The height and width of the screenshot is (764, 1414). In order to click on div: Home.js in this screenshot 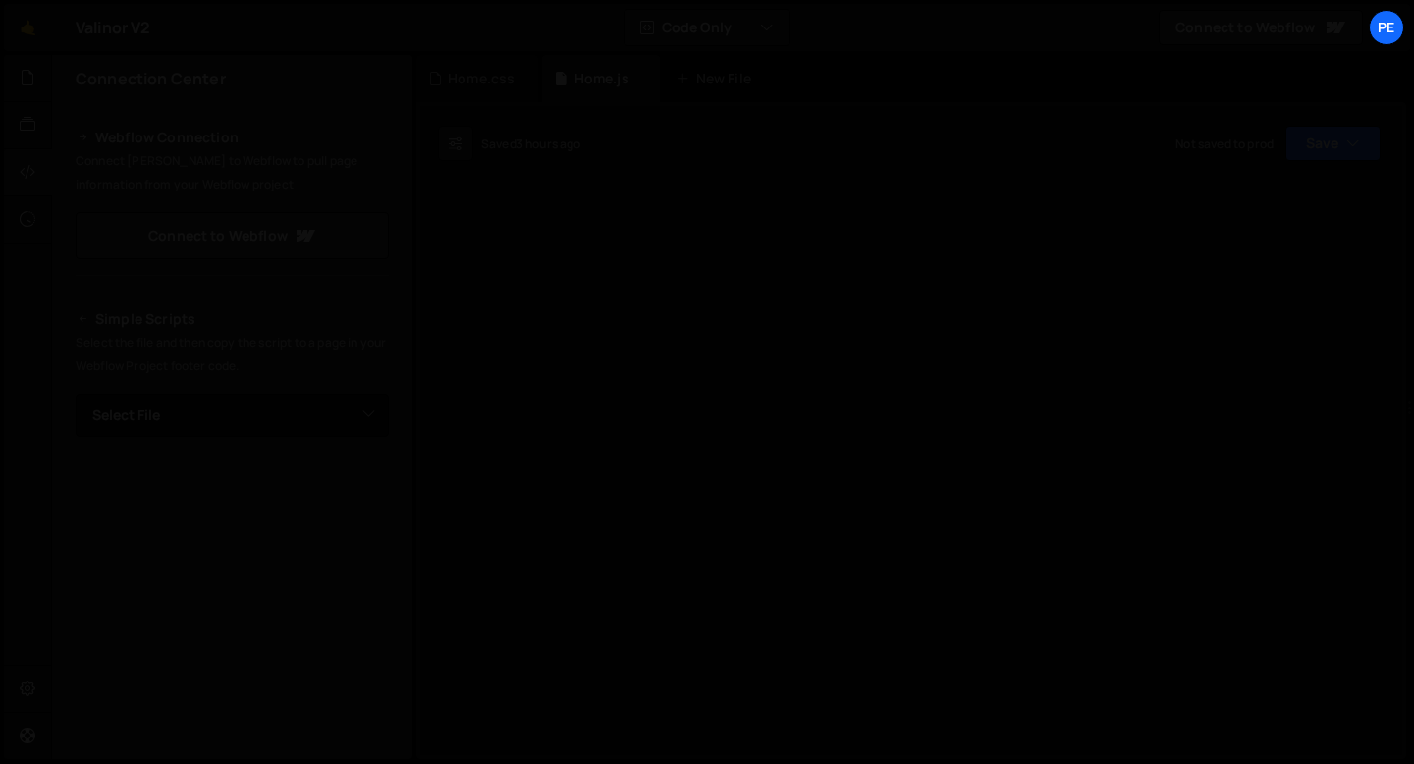, I will do `click(602, 79)`.